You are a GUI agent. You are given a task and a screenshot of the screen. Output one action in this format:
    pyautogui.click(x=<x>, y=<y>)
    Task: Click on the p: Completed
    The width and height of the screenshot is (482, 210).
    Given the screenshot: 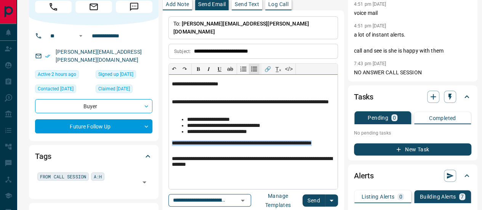 What is the action you would take?
    pyautogui.click(x=443, y=118)
    